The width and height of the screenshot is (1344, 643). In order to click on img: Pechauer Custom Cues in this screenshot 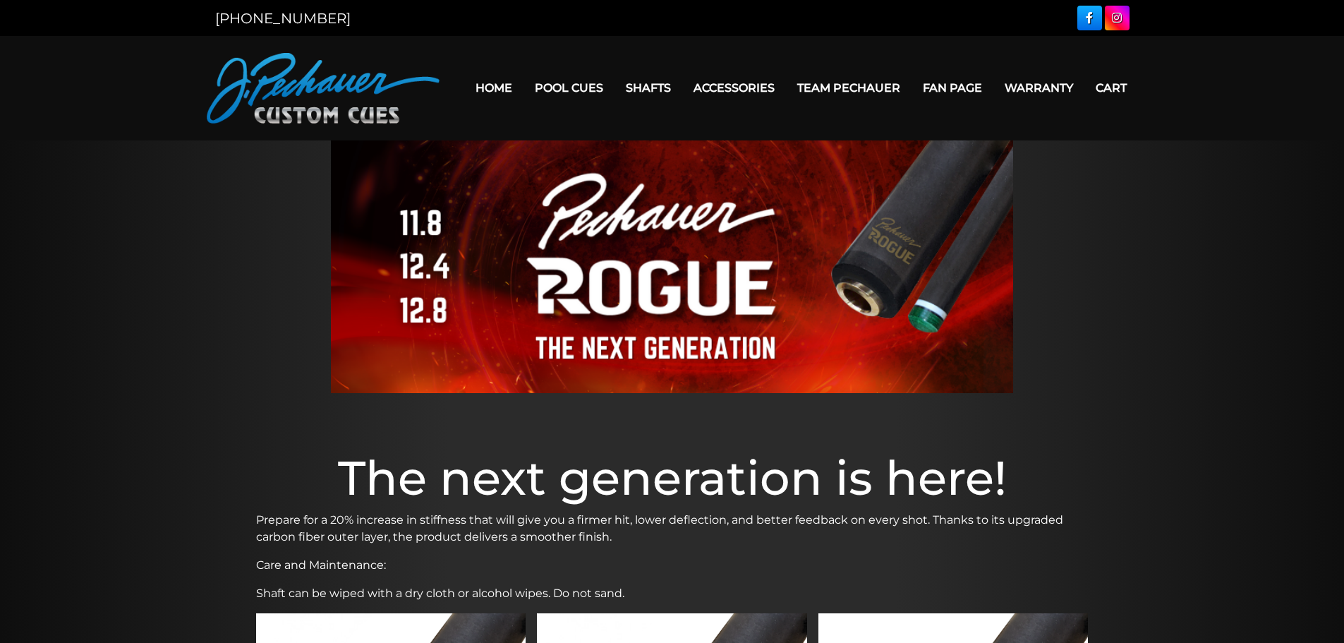, I will do `click(323, 88)`.